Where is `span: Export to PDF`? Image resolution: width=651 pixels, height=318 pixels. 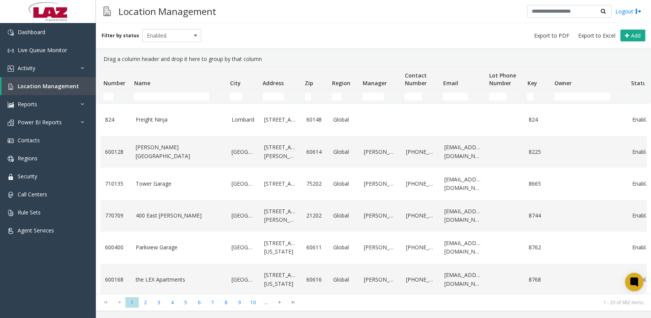 span: Export to PDF is located at coordinates (552, 36).